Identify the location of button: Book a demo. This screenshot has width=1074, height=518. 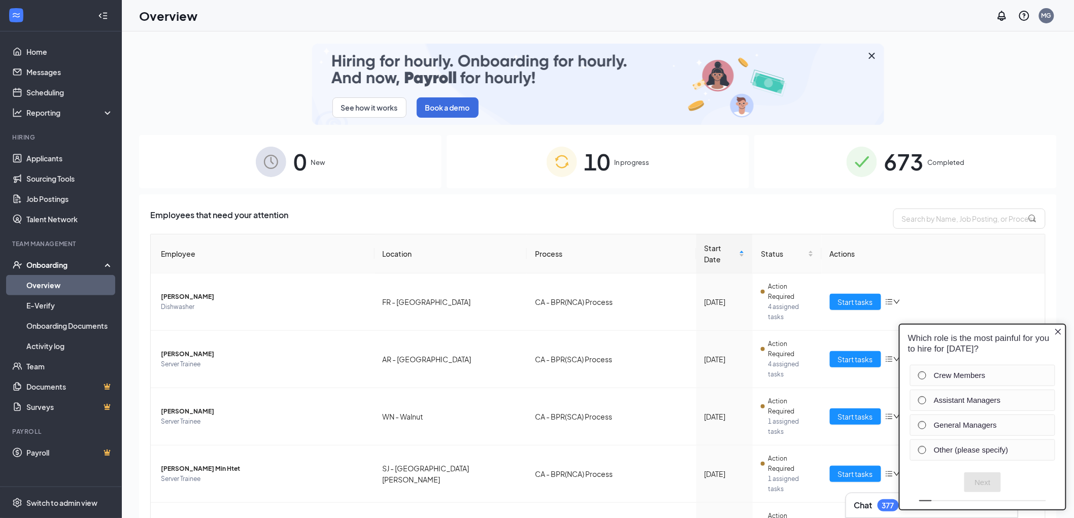
(448, 108).